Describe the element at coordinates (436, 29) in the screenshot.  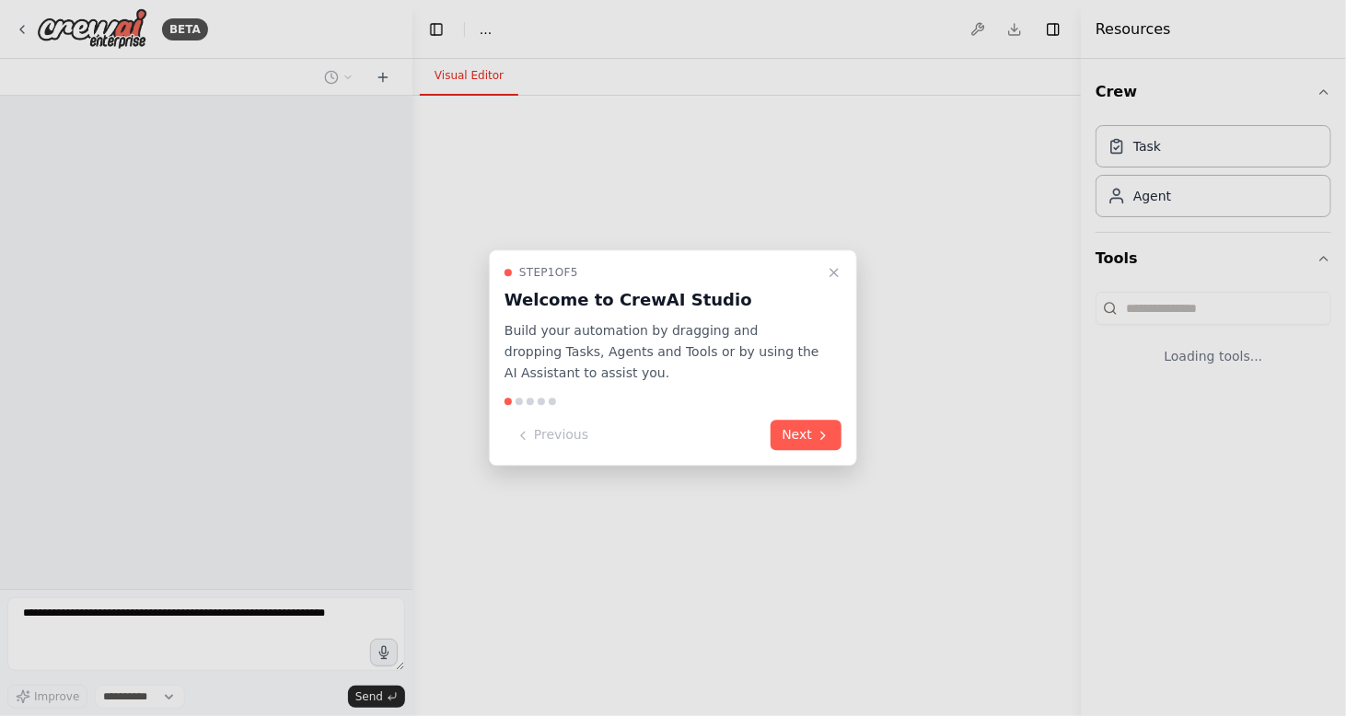
I see `button: Hide left sidebar` at that location.